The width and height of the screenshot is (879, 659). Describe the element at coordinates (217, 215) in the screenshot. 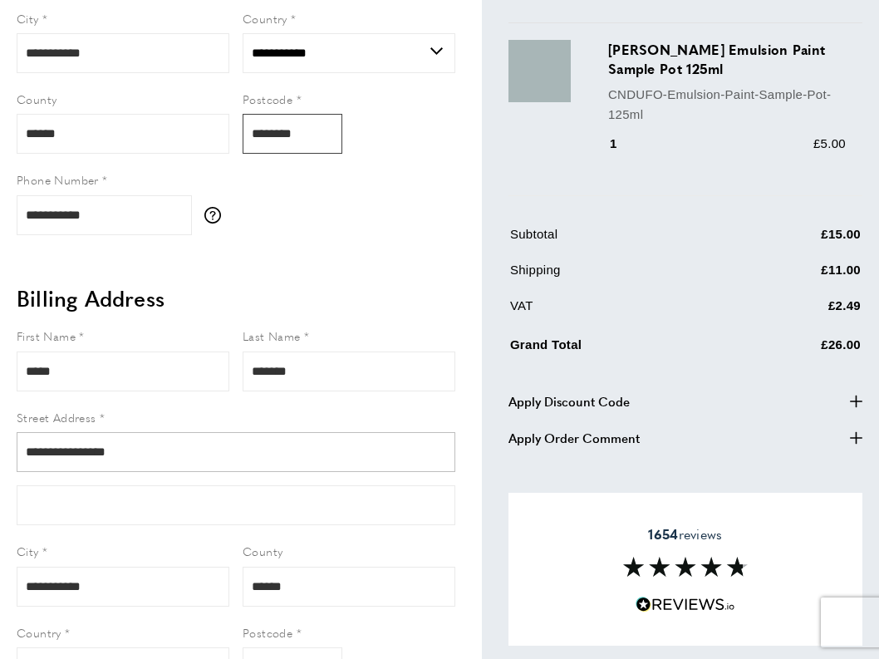

I see `button: More information` at that location.